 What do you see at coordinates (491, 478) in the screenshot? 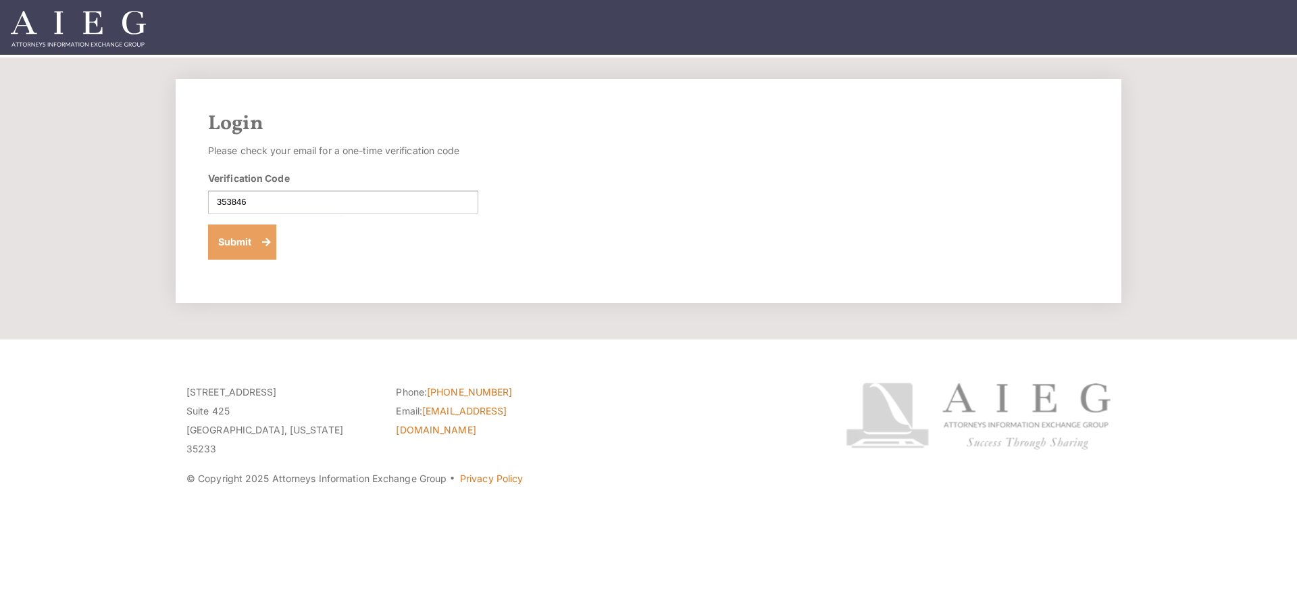
I see `a: Privacy Policy` at bounding box center [491, 478].